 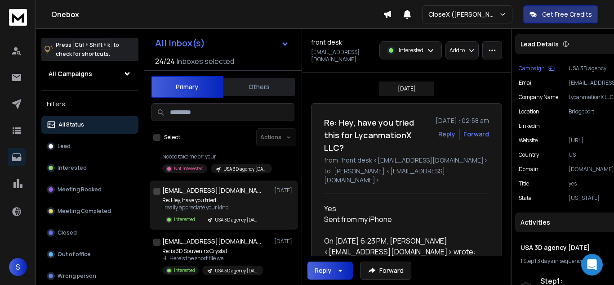 I want to click on p: Email, so click(x=525, y=83).